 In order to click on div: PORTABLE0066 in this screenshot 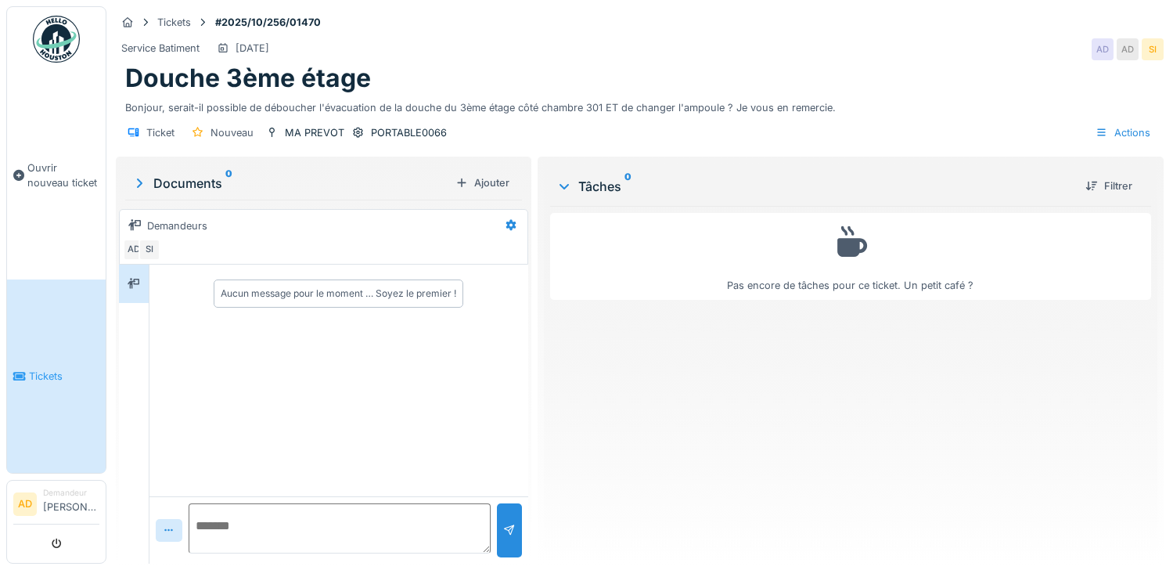, I will do `click(409, 132)`.